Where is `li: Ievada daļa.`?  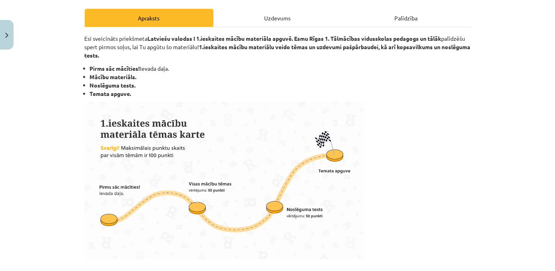
li: Ievada daļa. is located at coordinates (280, 68).